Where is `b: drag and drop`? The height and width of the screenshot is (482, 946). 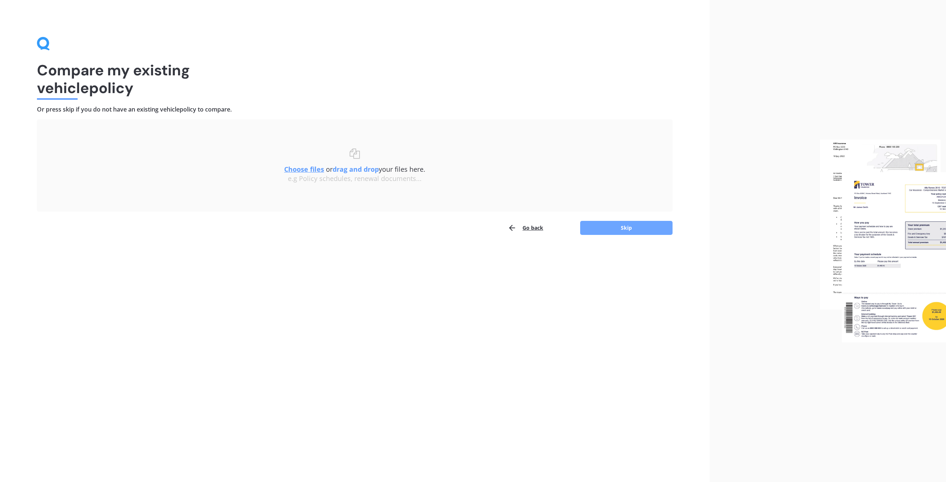
b: drag and drop is located at coordinates (355, 169).